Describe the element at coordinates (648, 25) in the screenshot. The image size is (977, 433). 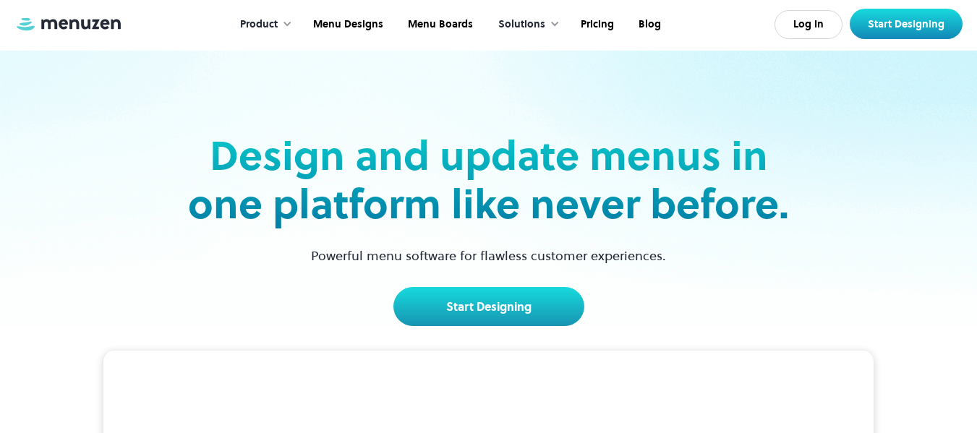
I see `a: Blog` at that location.